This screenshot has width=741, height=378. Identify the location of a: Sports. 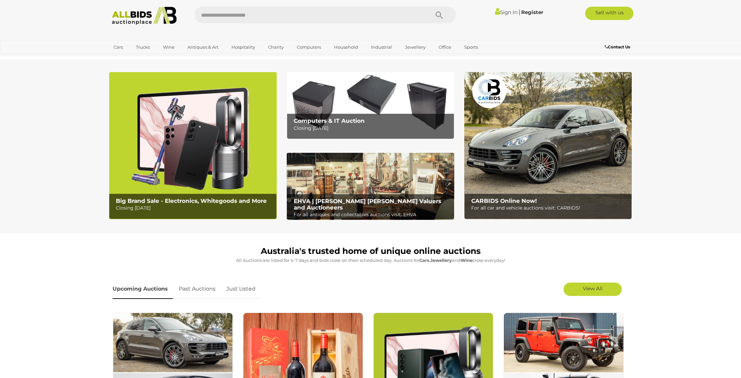
(471, 47).